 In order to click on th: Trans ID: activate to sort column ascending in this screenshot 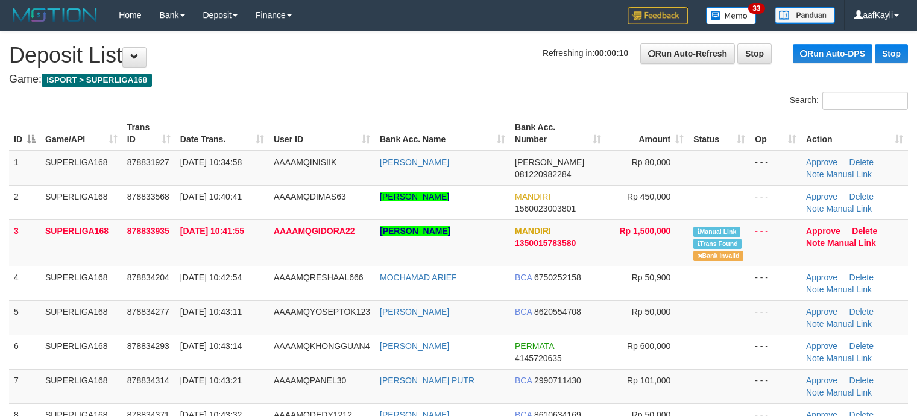, I will do `click(149, 133)`.